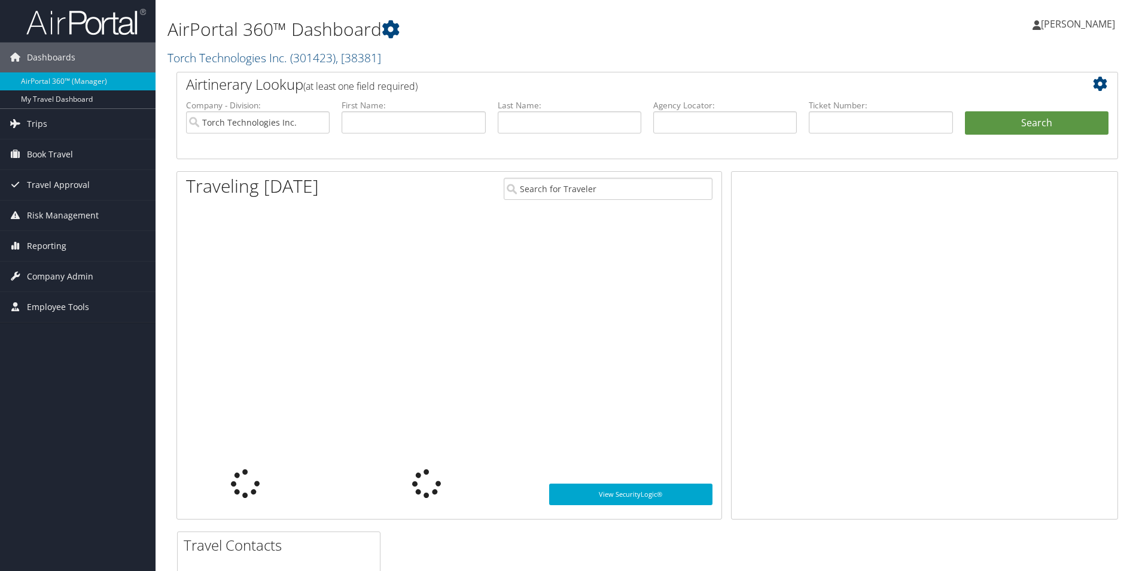 The height and width of the screenshot is (571, 1139). Describe the element at coordinates (58, 307) in the screenshot. I see `span: Employee Tools` at that location.